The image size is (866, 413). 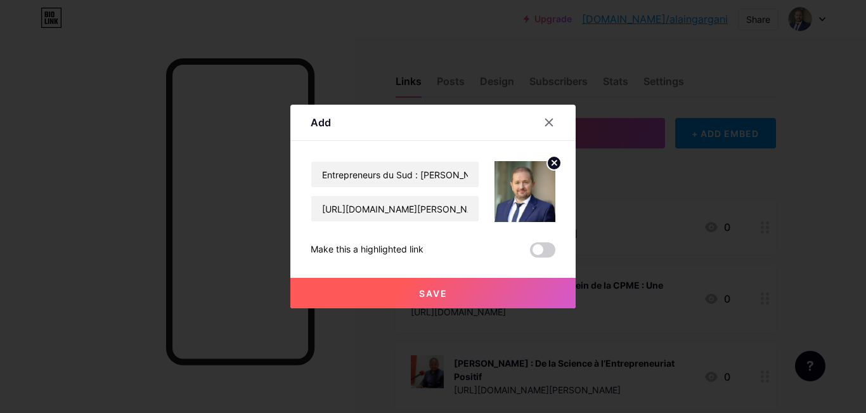 I want to click on button: Save, so click(x=433, y=293).